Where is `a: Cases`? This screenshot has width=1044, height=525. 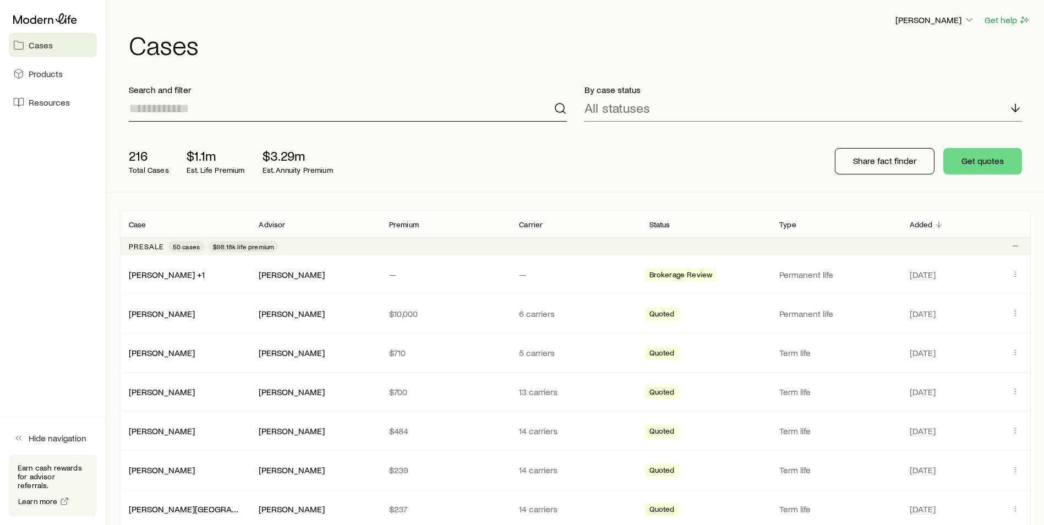
a: Cases is located at coordinates (53, 45).